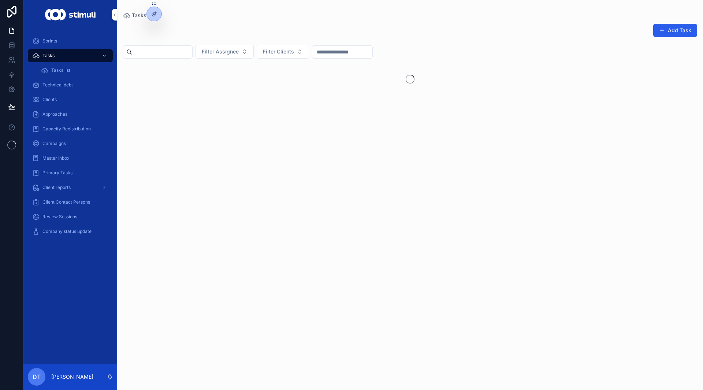 The width and height of the screenshot is (703, 390). Describe the element at coordinates (70, 173) in the screenshot. I see `a: Primary Tasks` at that location.